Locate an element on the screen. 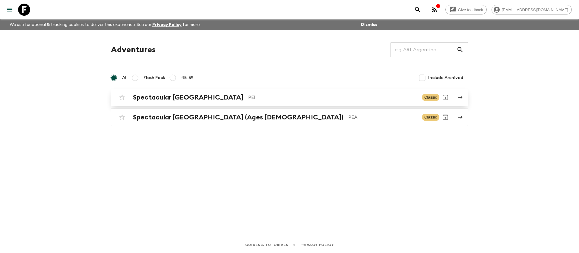  span: 45-59 is located at coordinates (187, 78).